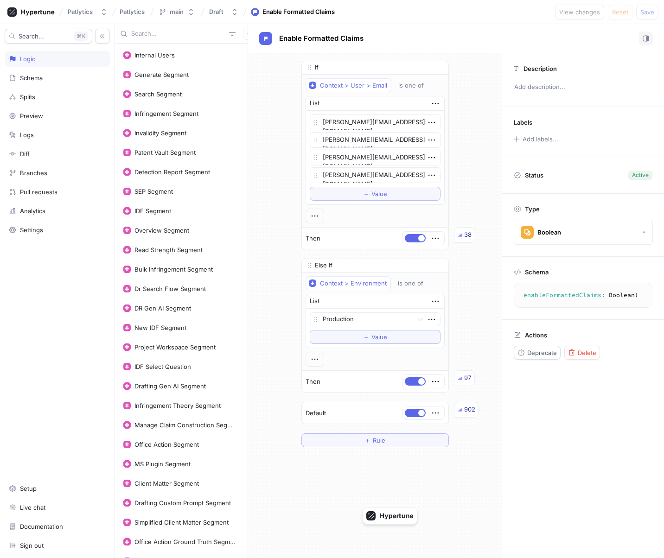 Image resolution: width=664 pixels, height=558 pixels. Describe the element at coordinates (154, 55) in the screenshot. I see `div: Internal Users` at that location.